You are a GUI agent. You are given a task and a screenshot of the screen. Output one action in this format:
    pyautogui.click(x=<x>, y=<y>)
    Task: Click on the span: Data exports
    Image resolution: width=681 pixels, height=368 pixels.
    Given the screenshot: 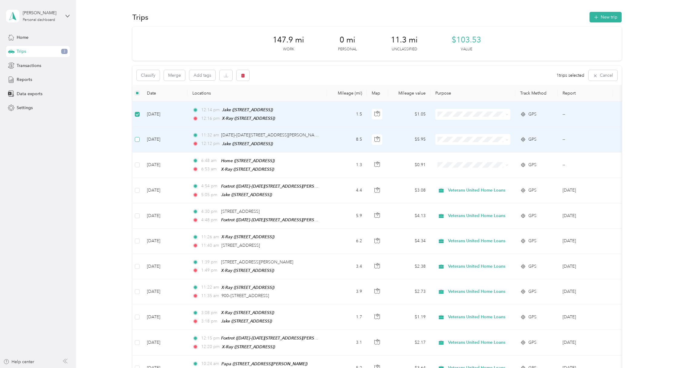 What is the action you would take?
    pyautogui.click(x=29, y=94)
    